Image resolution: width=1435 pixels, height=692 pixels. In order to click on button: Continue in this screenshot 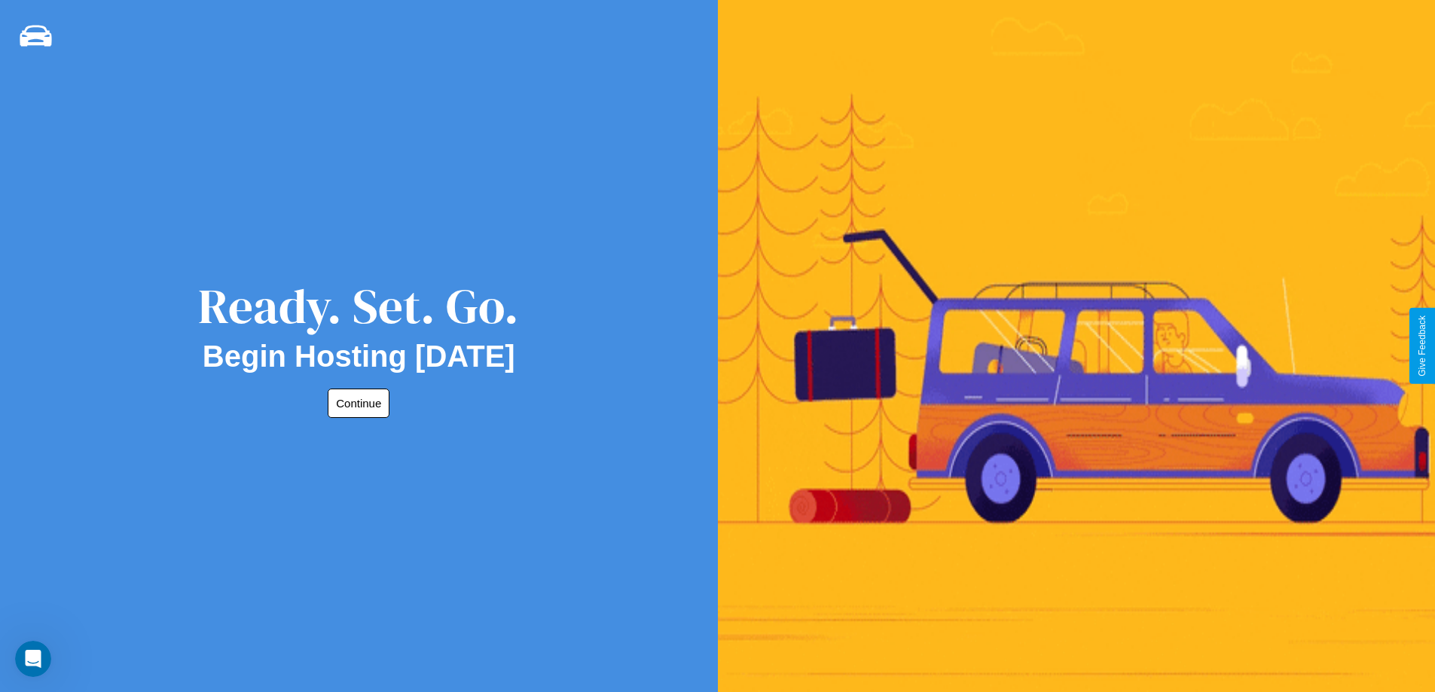, I will do `click(359, 403)`.